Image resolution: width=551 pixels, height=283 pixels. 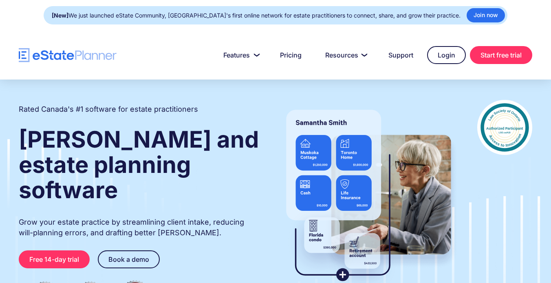 I want to click on a: Free 14-day trial, so click(x=54, y=259).